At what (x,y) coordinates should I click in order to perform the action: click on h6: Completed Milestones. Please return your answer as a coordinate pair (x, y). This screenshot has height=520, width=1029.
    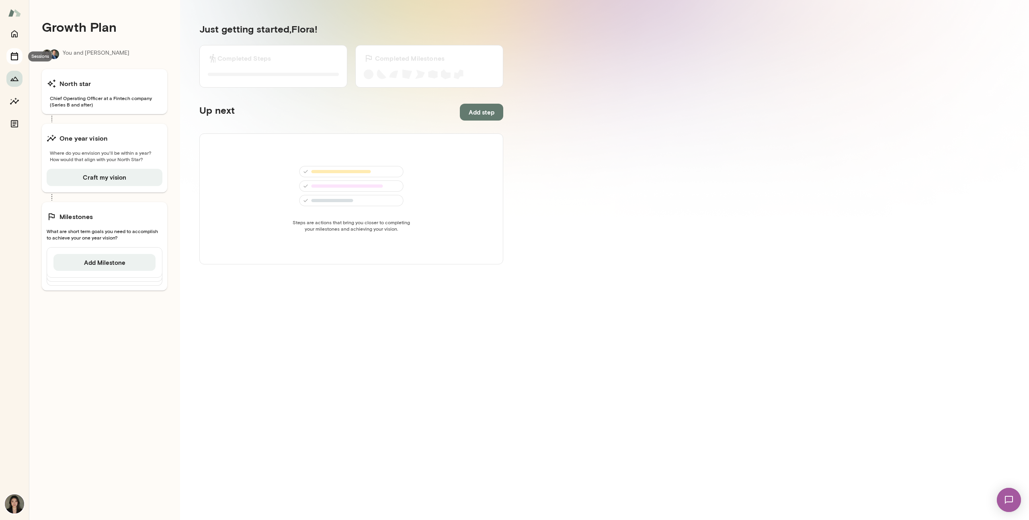
    Looking at the image, I should click on (410, 58).